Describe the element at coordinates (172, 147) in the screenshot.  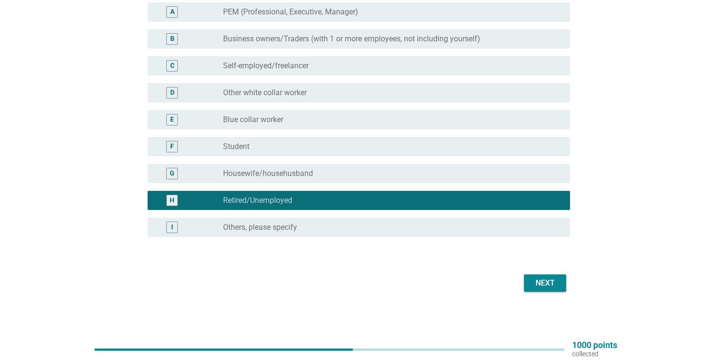
I see `div: F` at that location.